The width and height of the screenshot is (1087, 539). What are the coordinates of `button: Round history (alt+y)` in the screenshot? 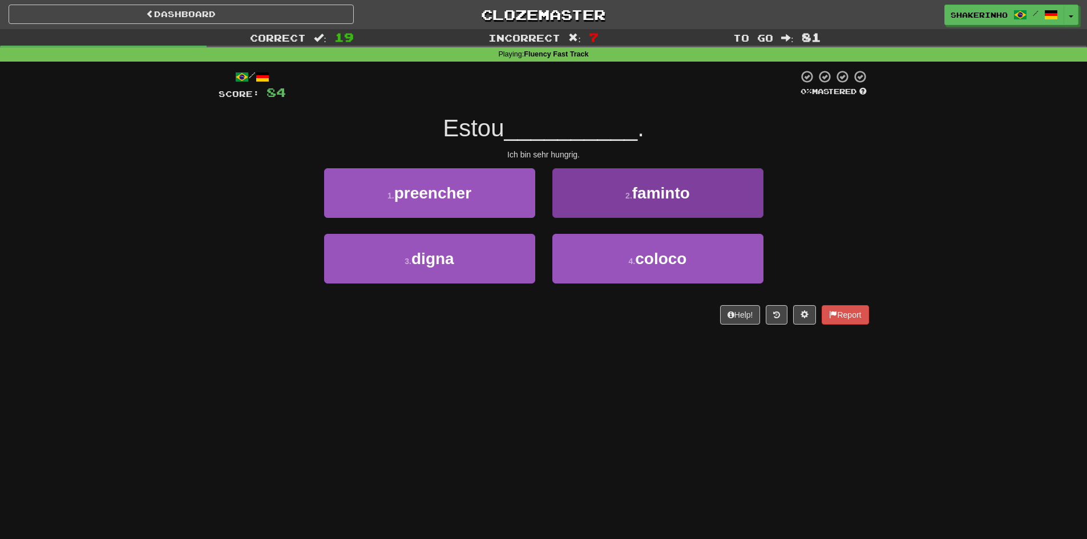 It's located at (776, 315).